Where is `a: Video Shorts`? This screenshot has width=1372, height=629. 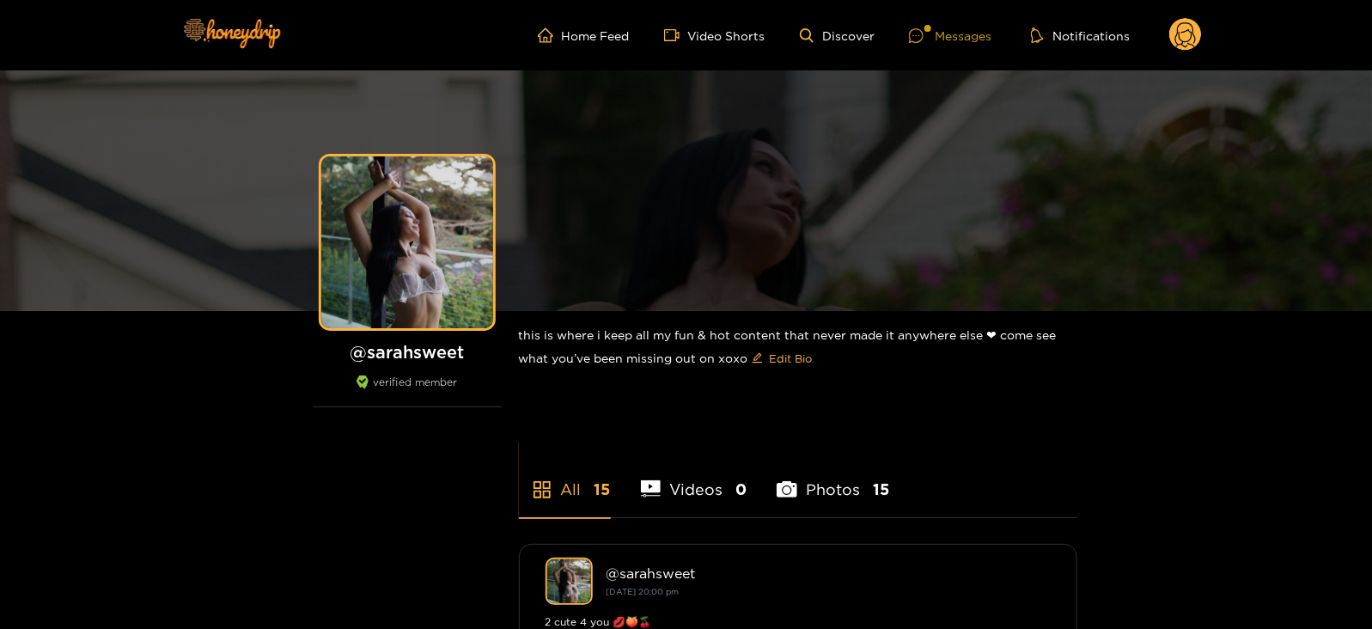 a: Video Shorts is located at coordinates (715, 35).